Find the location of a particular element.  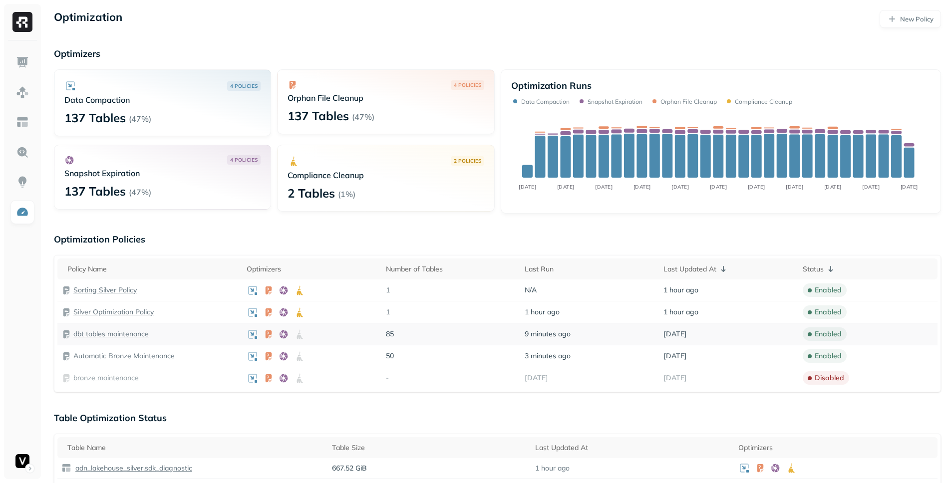

a: Silver Optimization Policy is located at coordinates (113, 312).